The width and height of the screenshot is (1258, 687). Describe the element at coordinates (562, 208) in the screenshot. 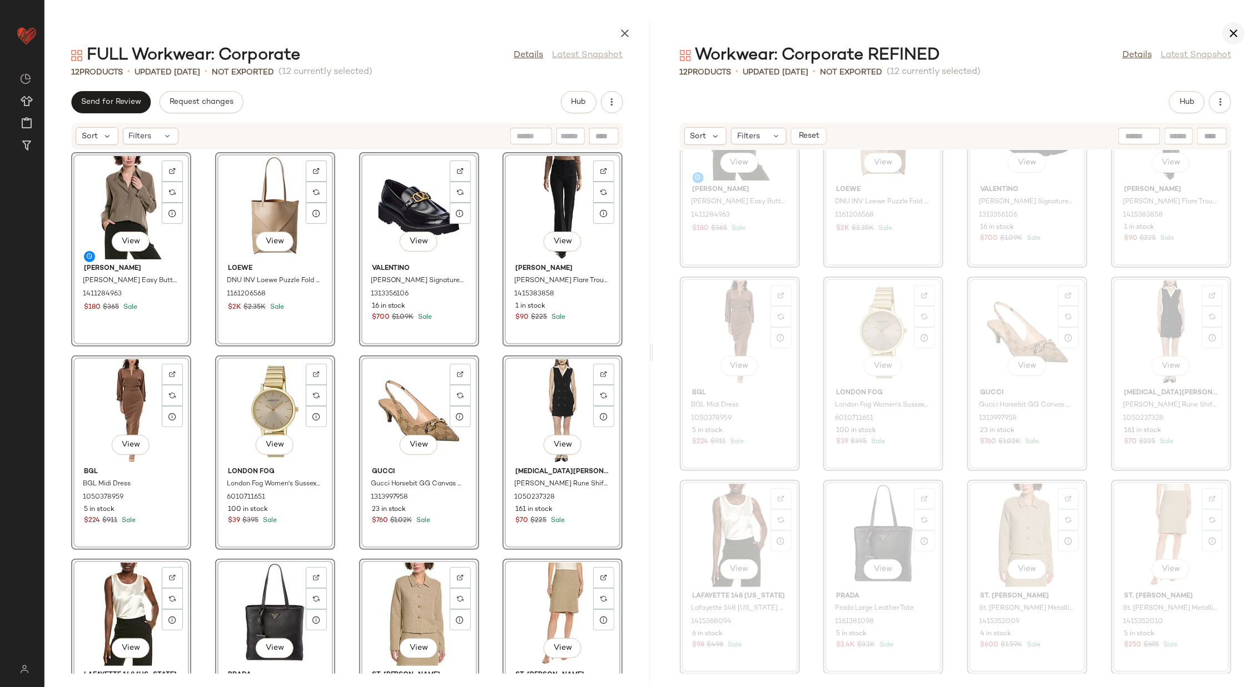

I see `img: 1415383858_RLLATH.jpg` at that location.